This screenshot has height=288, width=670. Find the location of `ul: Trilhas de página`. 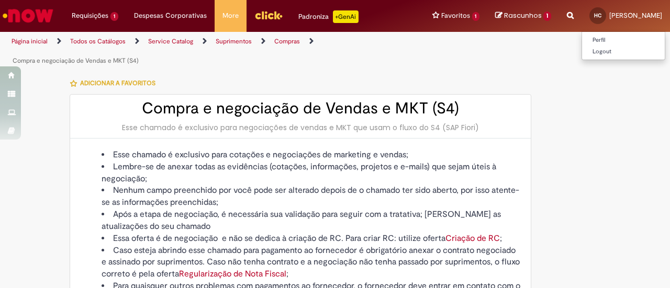

ul: Trilhas de página is located at coordinates (223, 51).